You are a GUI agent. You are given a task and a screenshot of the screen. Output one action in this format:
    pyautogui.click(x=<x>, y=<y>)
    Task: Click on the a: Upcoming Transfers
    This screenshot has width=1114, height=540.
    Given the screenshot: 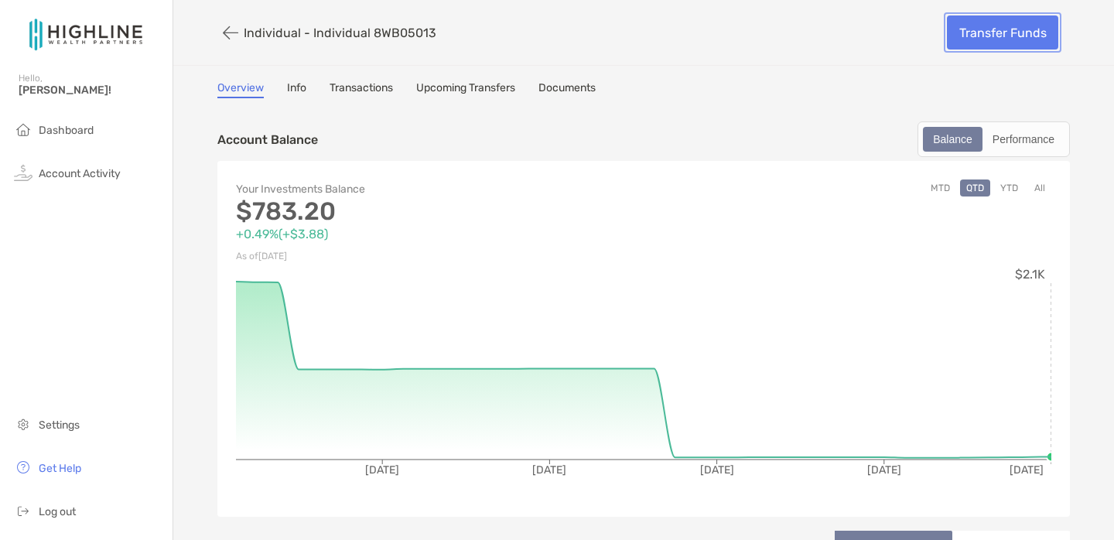 What is the action you would take?
    pyautogui.click(x=466, y=90)
    